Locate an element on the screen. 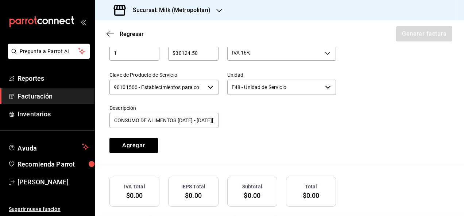 The height and width of the screenshot is (216, 464). span: IVA 16% is located at coordinates (241, 53).